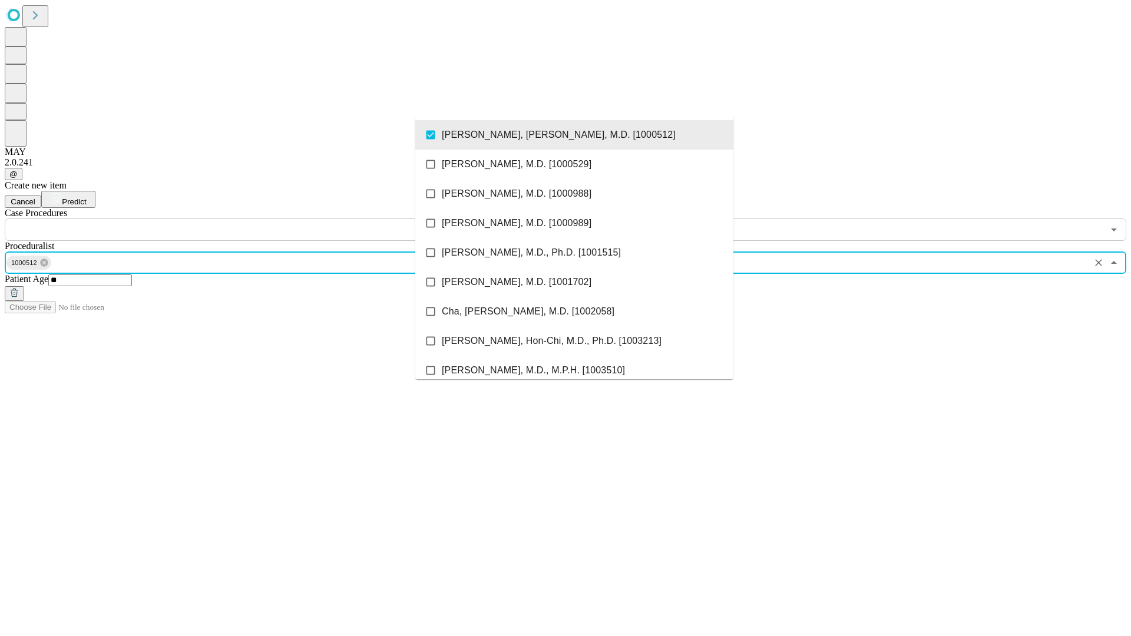  I want to click on div: 2.0.241, so click(566, 163).